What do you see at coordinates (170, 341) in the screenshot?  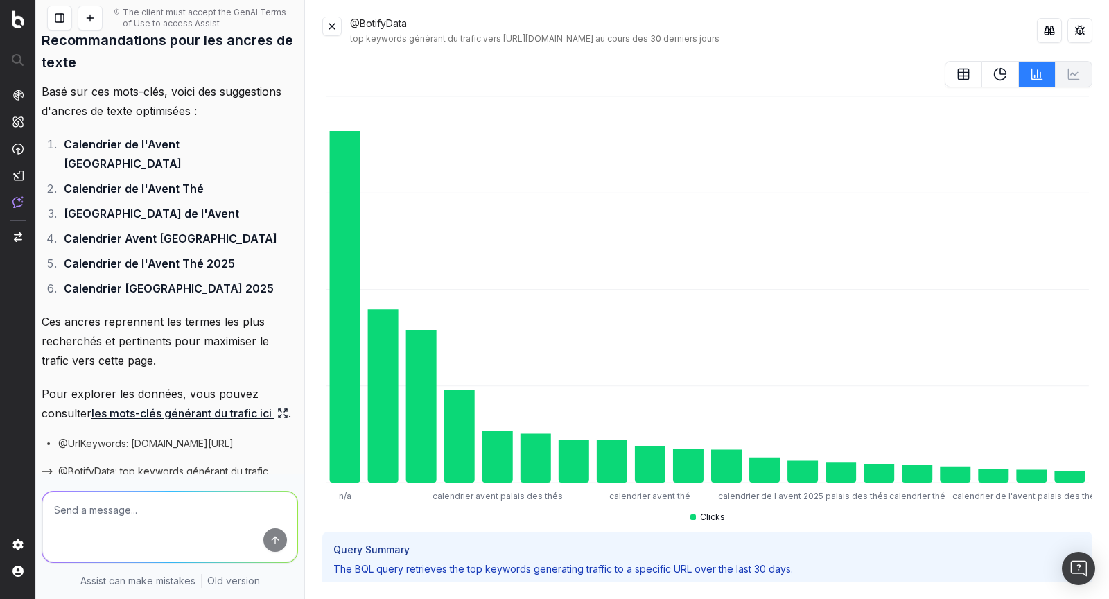 I see `p: Ces ancres reprennent les termes les plus recherchés et pertinents pour maximiser le trafic vers ...` at bounding box center [170, 341].